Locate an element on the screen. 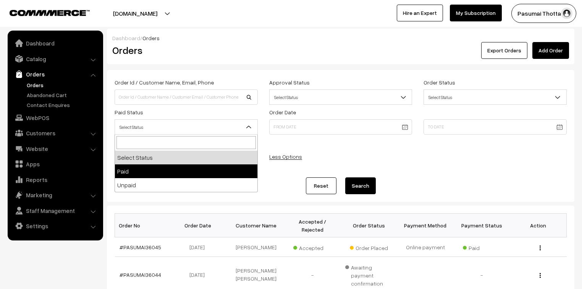  a: Contact Enquires is located at coordinates (63, 105).